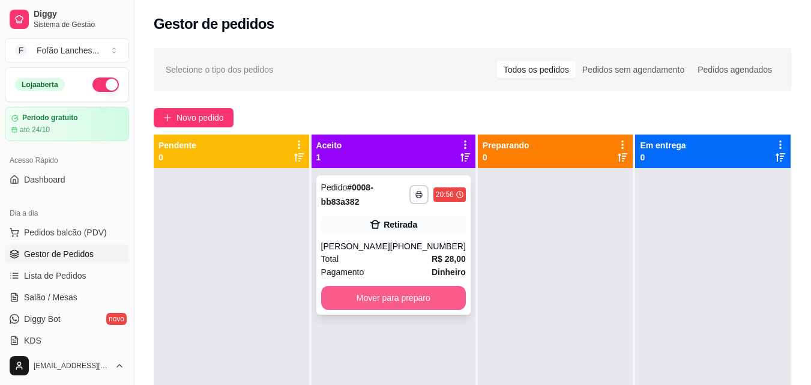 Image resolution: width=811 pixels, height=385 pixels. I want to click on span: Novo pedido, so click(200, 118).